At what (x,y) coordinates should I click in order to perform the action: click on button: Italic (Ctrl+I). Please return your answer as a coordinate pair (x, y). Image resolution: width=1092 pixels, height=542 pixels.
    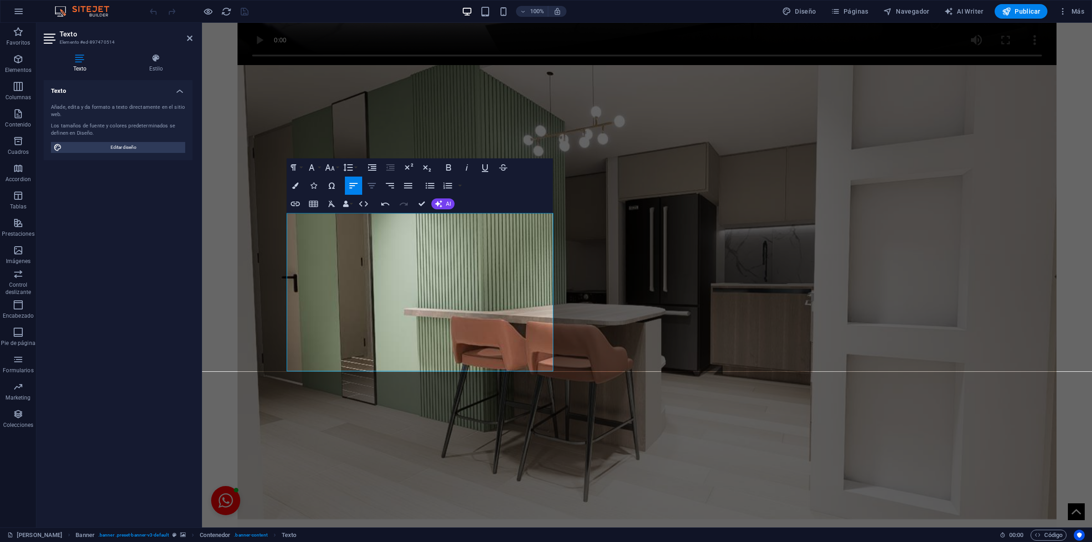
    Looking at the image, I should click on (467, 167).